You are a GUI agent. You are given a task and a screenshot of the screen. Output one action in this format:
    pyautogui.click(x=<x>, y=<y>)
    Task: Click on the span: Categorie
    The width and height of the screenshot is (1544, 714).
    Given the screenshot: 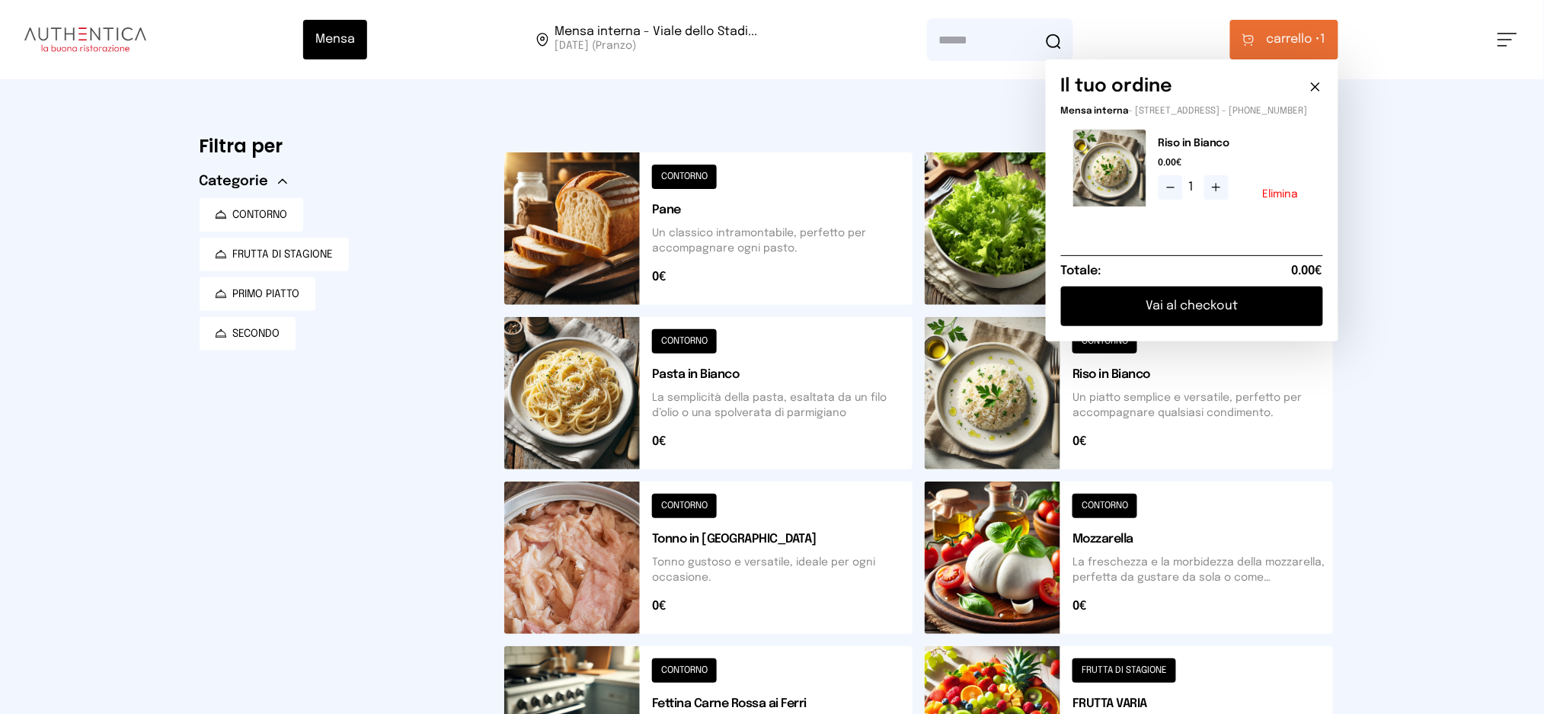 What is the action you would take?
    pyautogui.click(x=234, y=181)
    